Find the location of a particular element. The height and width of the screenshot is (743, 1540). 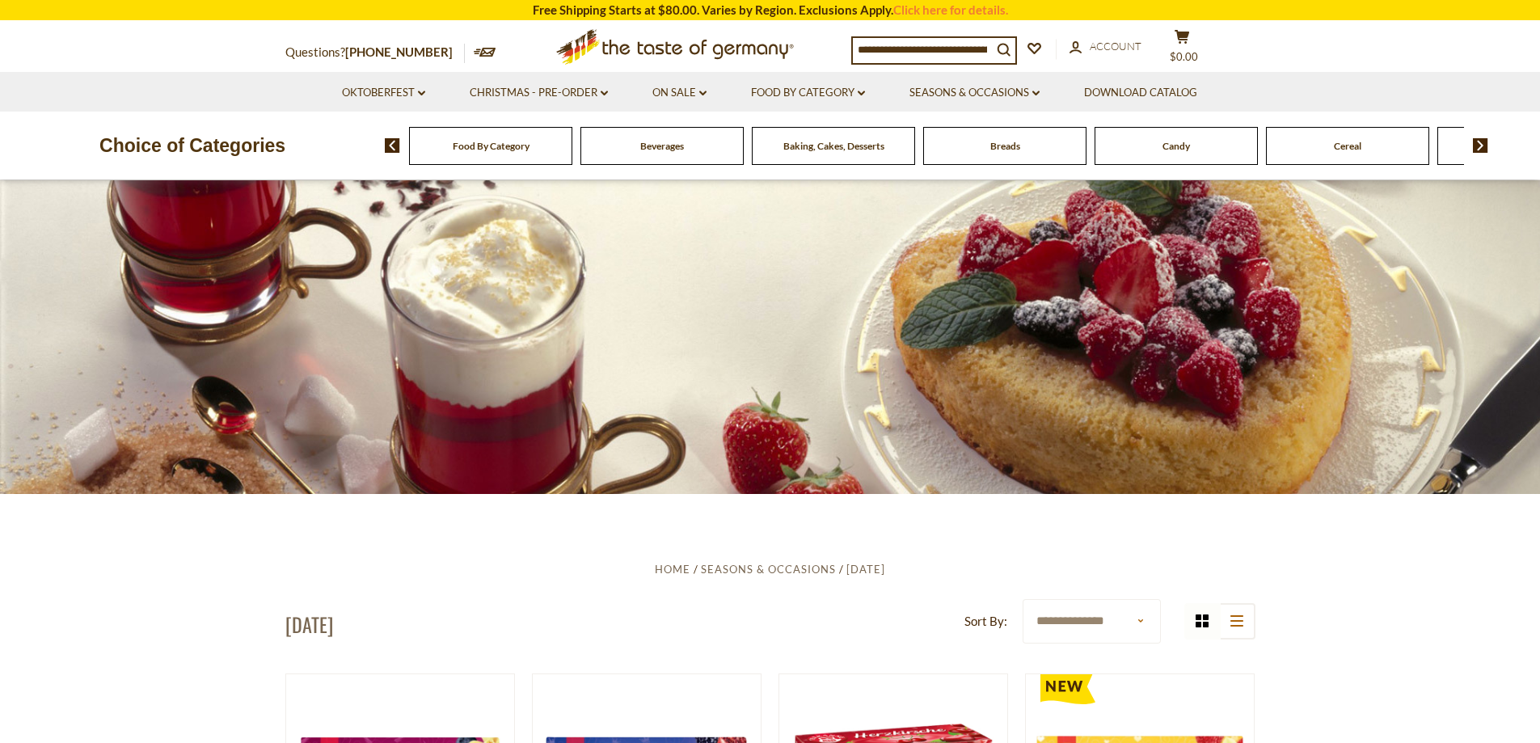

button: $0.00 is located at coordinates (1183, 49).